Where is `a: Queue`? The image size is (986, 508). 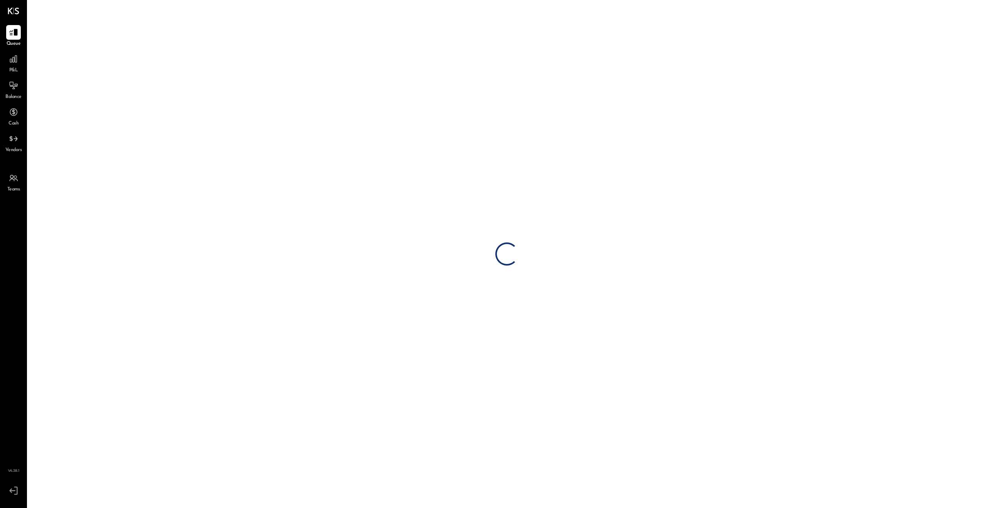 a: Queue is located at coordinates (13, 36).